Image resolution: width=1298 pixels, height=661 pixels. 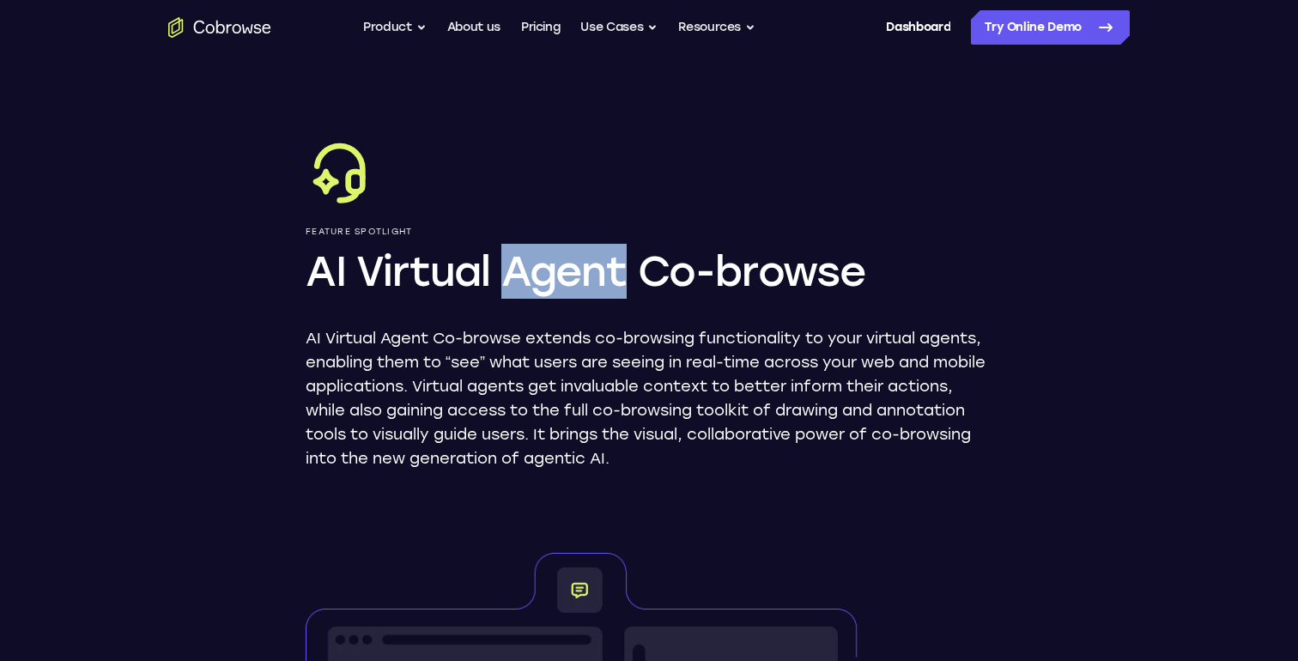 I want to click on h1: AI Virtual Agent Co-browse, so click(x=649, y=271).